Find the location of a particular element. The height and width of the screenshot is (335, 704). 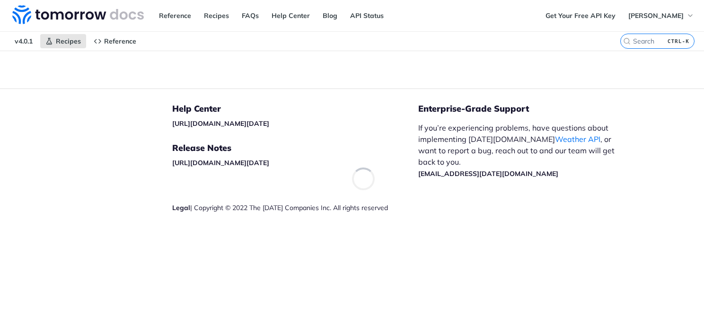

a: FAQs is located at coordinates (250, 16).